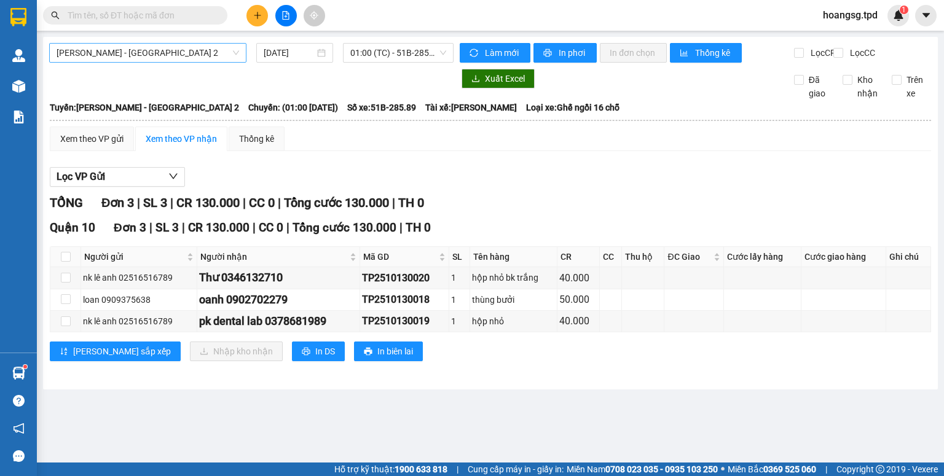  What do you see at coordinates (325, 352) in the screenshot?
I see `span: In DS` at bounding box center [325, 352].